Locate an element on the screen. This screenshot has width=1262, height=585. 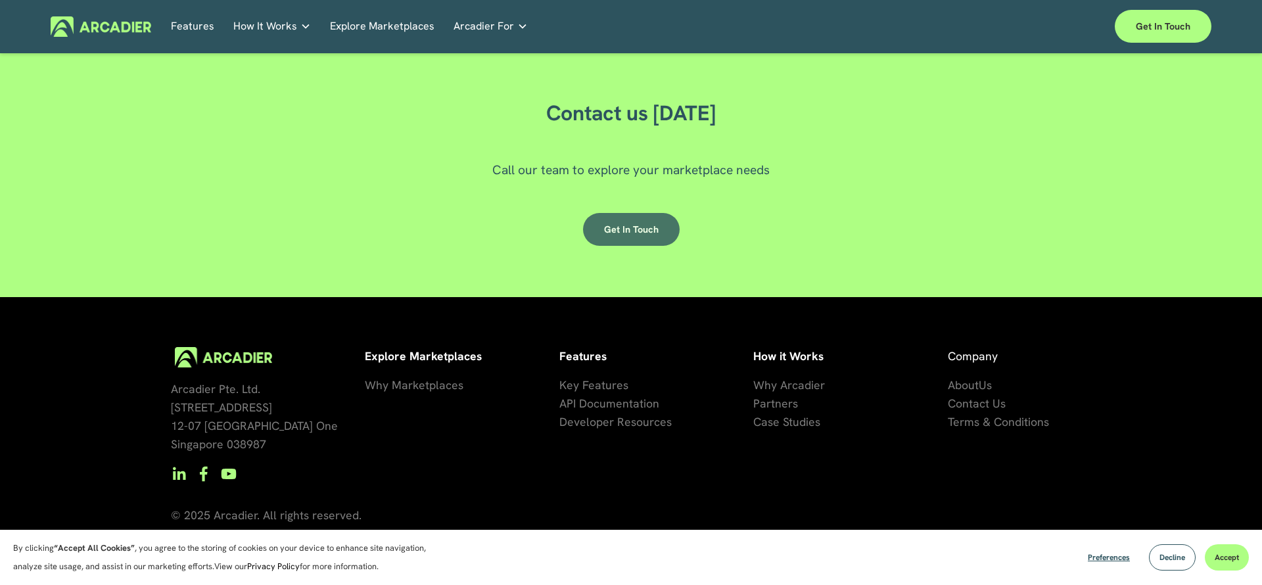
a: P is located at coordinates (756, 403).